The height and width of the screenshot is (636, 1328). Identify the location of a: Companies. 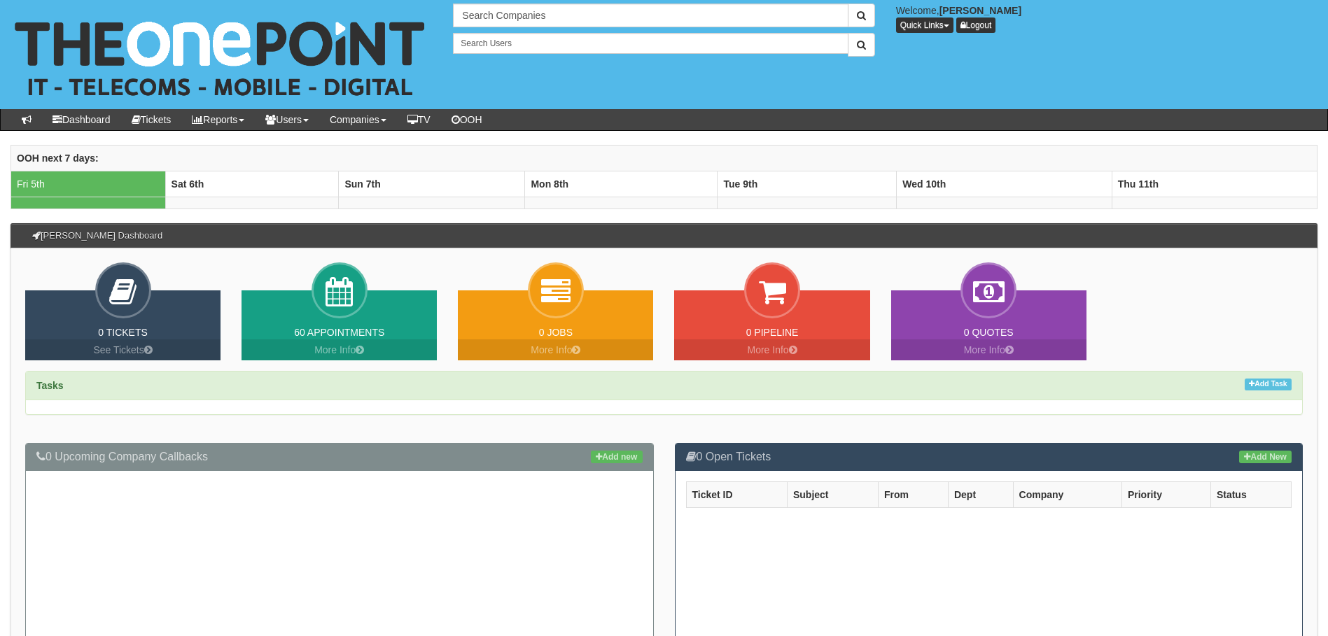
(358, 120).